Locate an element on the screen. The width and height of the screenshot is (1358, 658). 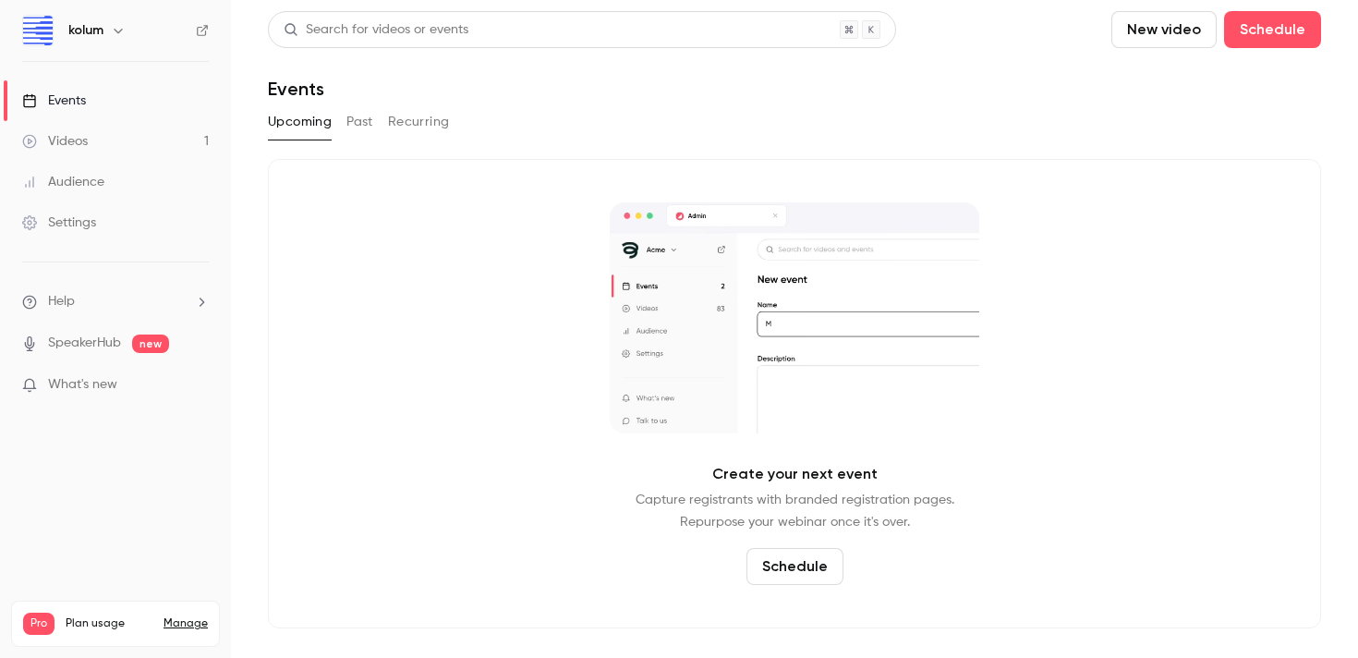
div: Audience is located at coordinates (63, 182).